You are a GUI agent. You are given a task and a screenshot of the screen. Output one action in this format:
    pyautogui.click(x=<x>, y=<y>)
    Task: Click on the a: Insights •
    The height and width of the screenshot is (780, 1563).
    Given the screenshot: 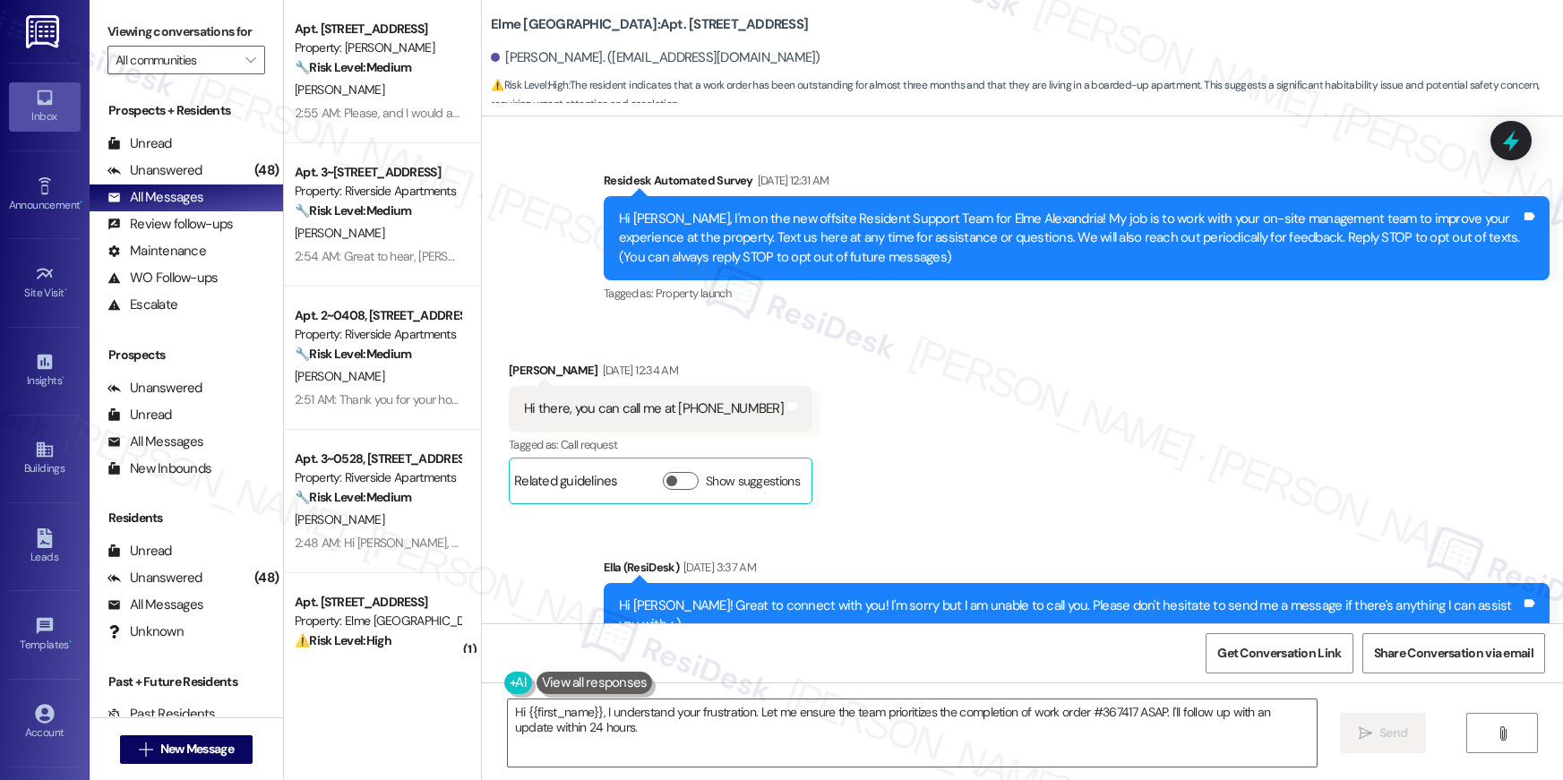 What is the action you would take?
    pyautogui.click(x=45, y=371)
    